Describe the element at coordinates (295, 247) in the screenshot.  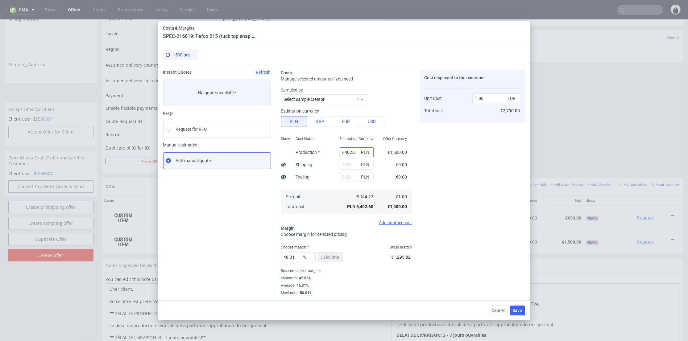
I see `label: Choose margin` at that location.